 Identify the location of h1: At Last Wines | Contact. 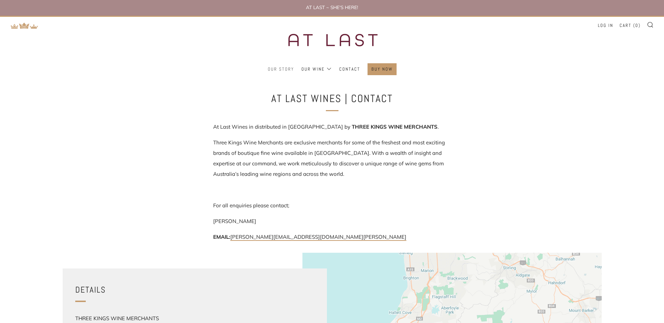
(332, 99).